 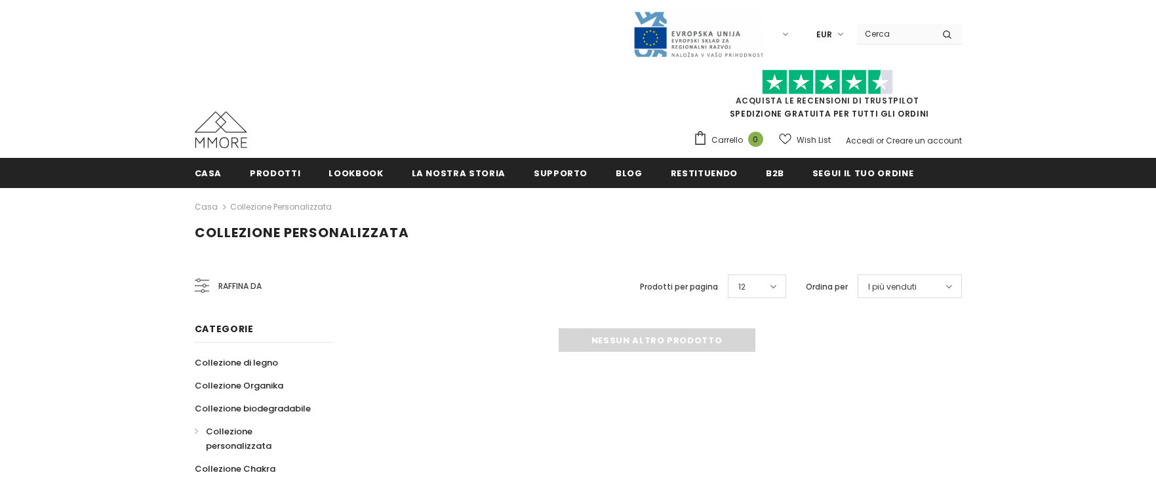 I want to click on a: La nostra storia, so click(x=458, y=172).